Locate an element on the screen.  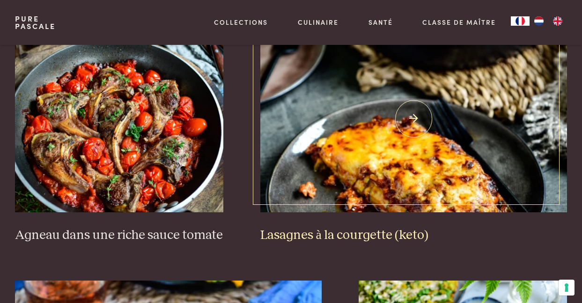
h3: Lasagnes à la courgette (keto) is located at coordinates (413, 235).